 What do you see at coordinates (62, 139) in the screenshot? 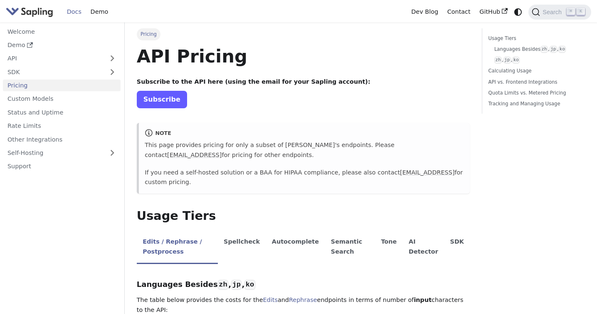
I see `a: Other Integrations` at bounding box center [62, 139].